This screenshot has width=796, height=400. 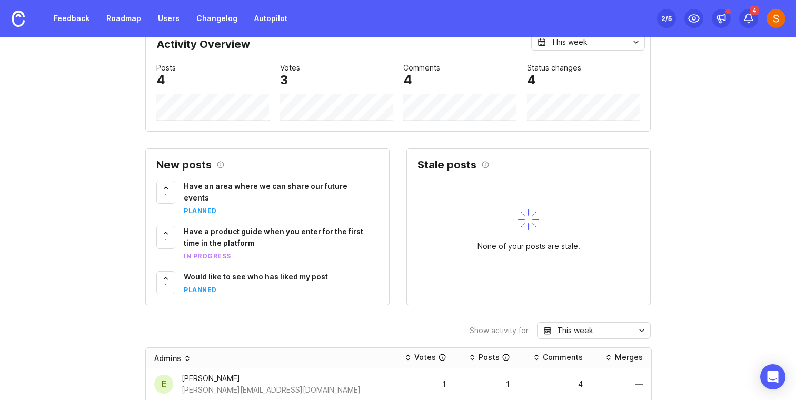 I want to click on div: 2 /5, so click(x=667, y=18).